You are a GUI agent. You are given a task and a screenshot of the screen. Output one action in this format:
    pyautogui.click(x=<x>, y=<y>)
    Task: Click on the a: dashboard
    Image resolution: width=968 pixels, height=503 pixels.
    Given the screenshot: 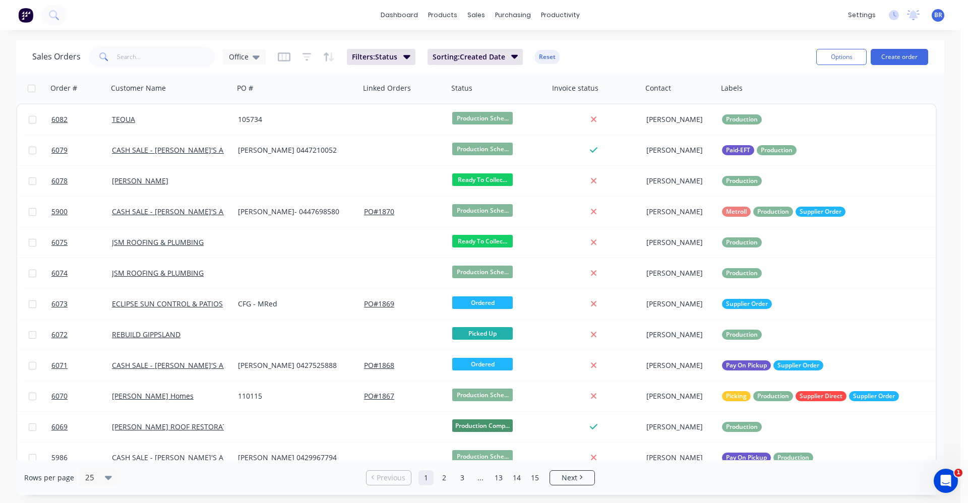 What is the action you would take?
    pyautogui.click(x=399, y=15)
    